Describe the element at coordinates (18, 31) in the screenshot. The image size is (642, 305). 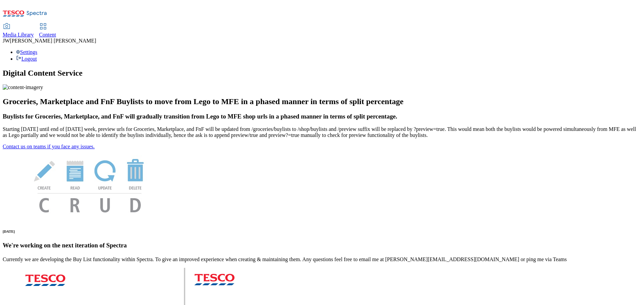
I see `a: Media Library` at that location.